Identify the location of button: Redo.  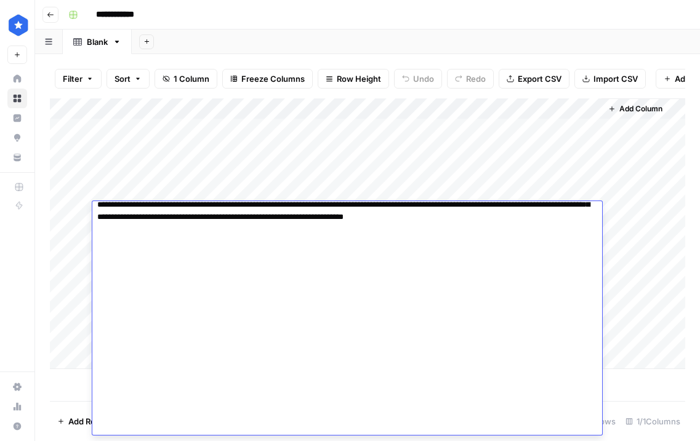
(470, 79).